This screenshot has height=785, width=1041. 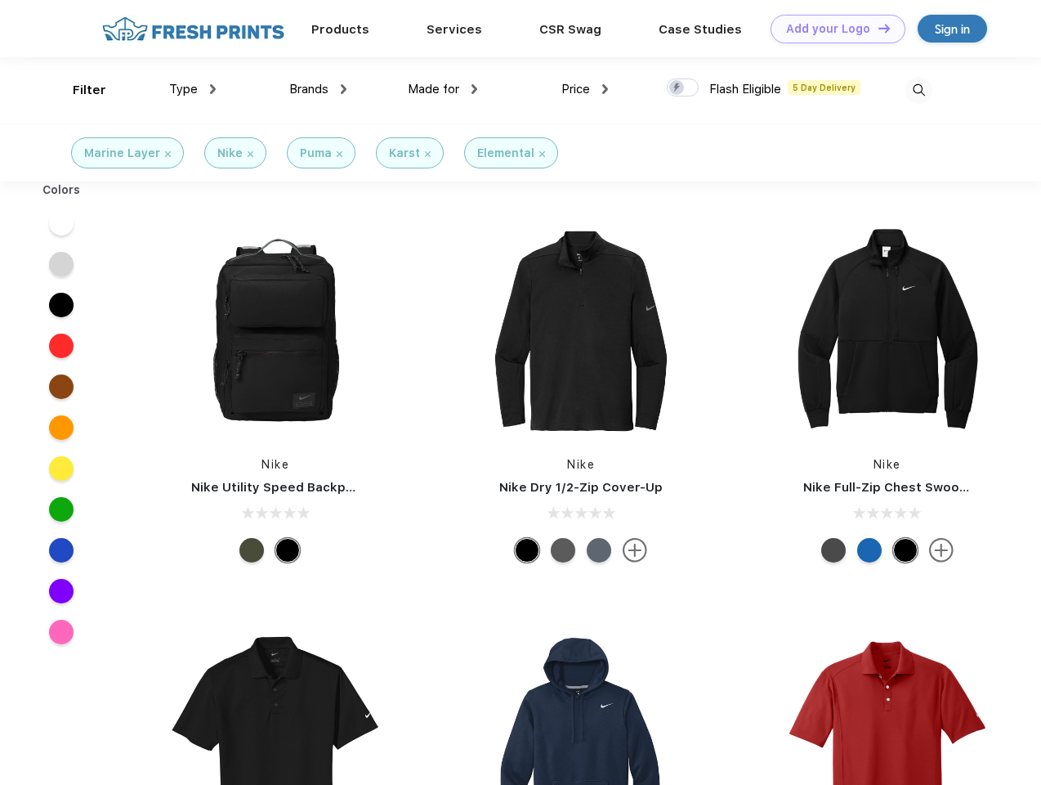 What do you see at coordinates (122, 153) in the screenshot?
I see `div: Marine Layer` at bounding box center [122, 153].